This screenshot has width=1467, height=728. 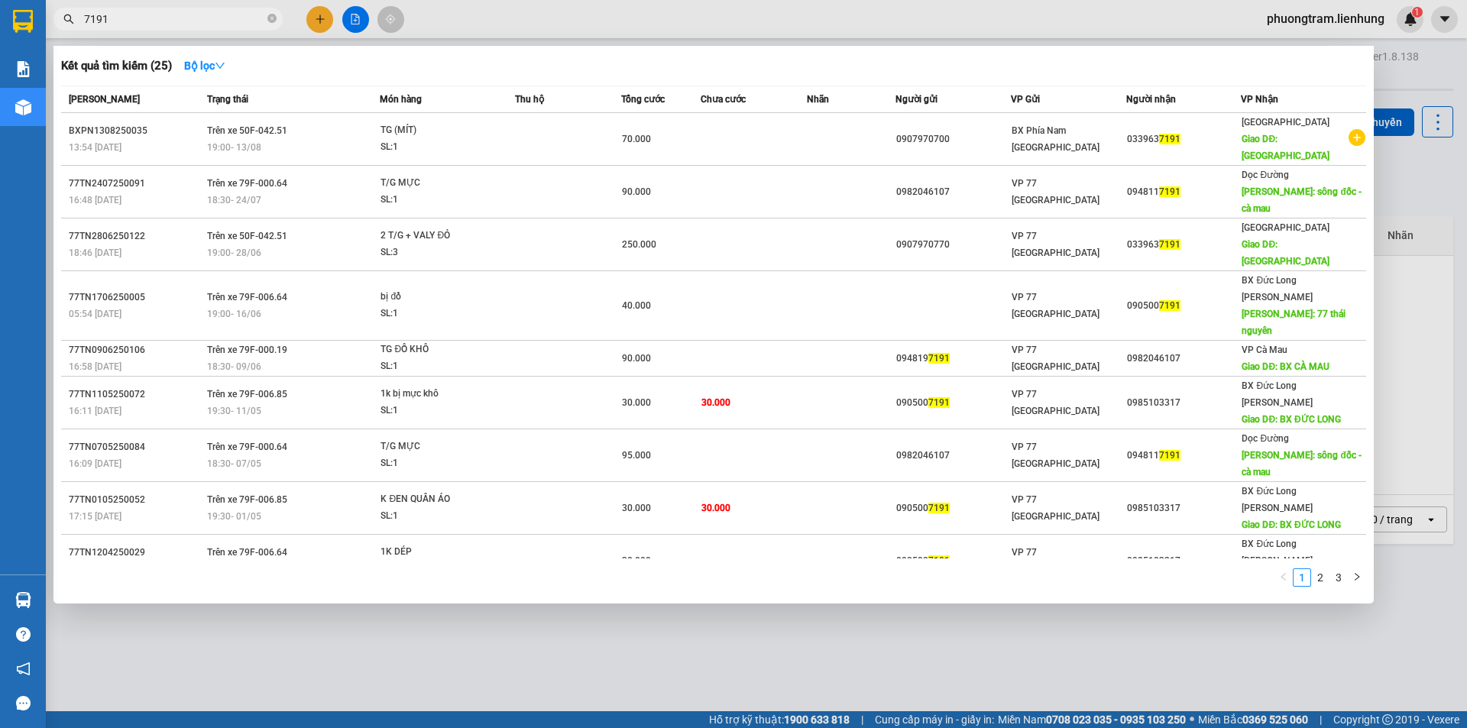 What do you see at coordinates (174, 19) in the screenshot?
I see `input: Tìm tên, số ĐT hoặc mã đơn` at bounding box center [174, 19].